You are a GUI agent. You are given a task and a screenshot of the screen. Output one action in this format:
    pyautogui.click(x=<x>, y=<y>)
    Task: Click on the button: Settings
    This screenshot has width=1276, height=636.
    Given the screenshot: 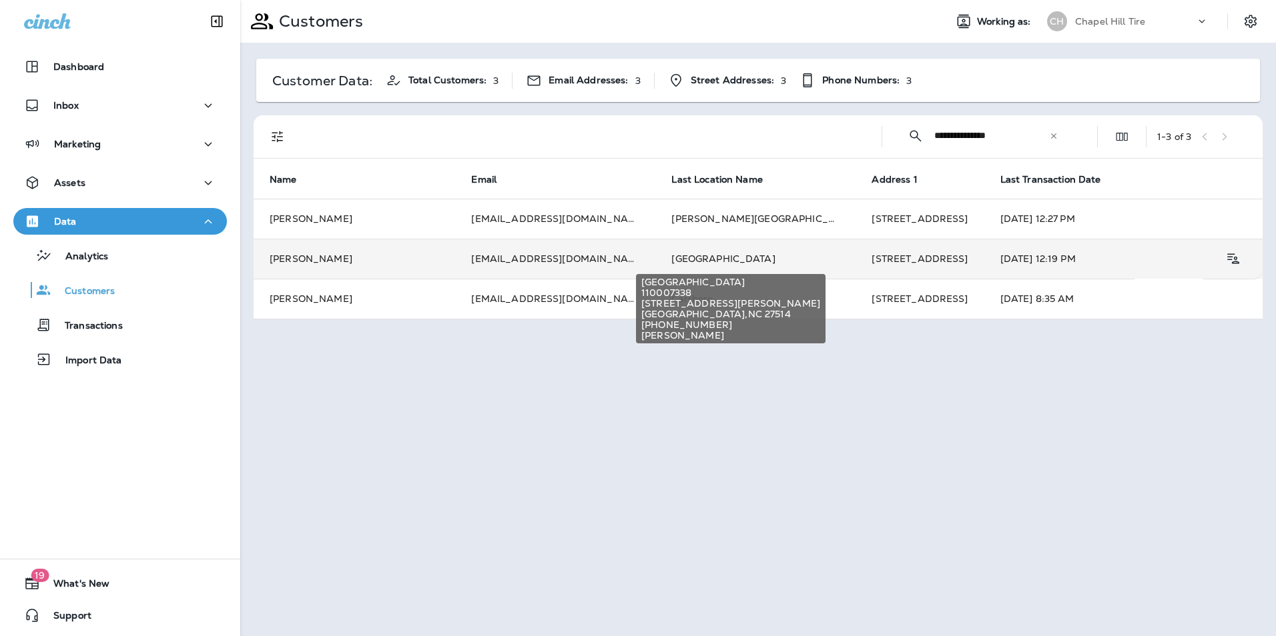 What is the action you would take?
    pyautogui.click(x=1250, y=21)
    